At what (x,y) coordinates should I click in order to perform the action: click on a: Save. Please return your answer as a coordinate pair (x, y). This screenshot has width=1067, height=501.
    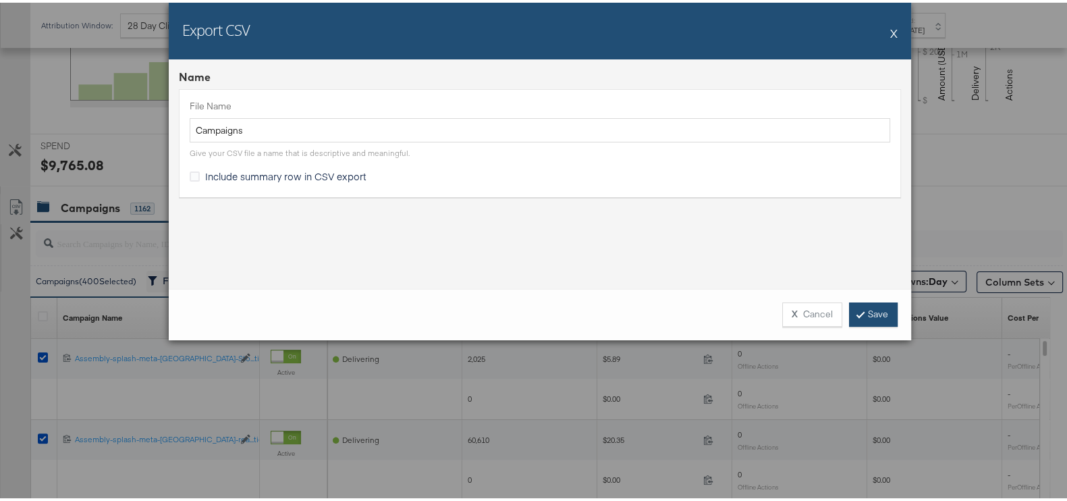
    Looking at the image, I should click on (874, 312).